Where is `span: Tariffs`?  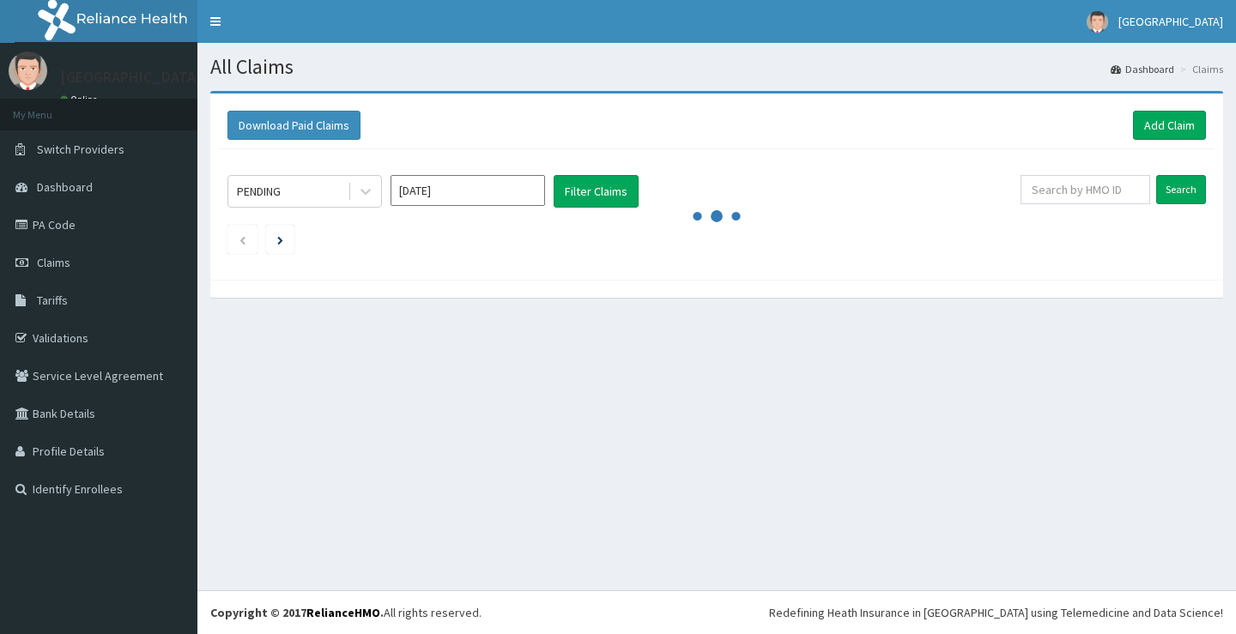 span: Tariffs is located at coordinates (52, 300).